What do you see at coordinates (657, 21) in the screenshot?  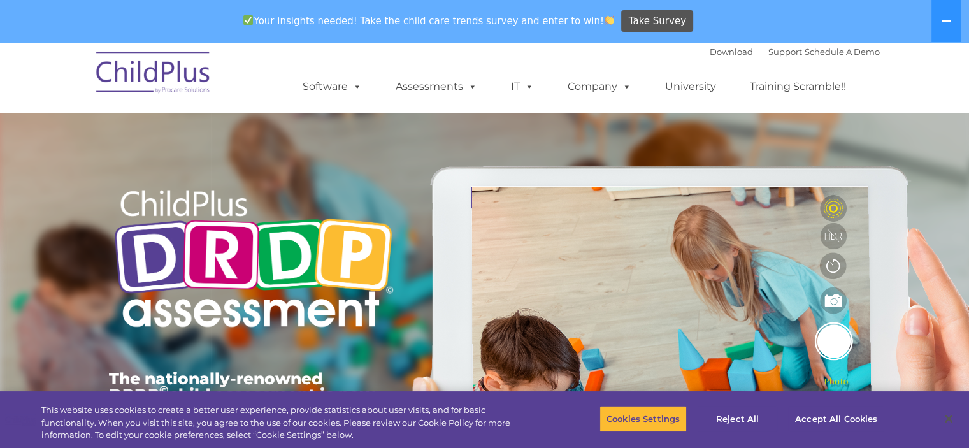 I see `a: Take Survey` at bounding box center [657, 21].